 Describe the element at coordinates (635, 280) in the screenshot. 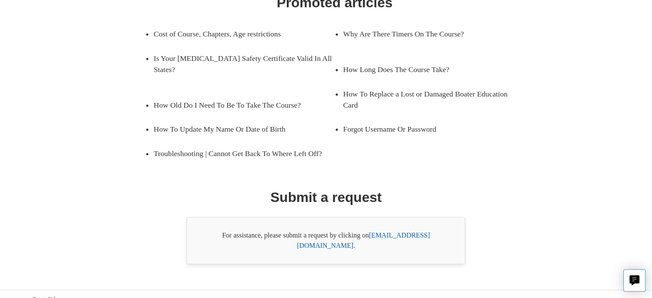

I see `div: Live chat` at that location.